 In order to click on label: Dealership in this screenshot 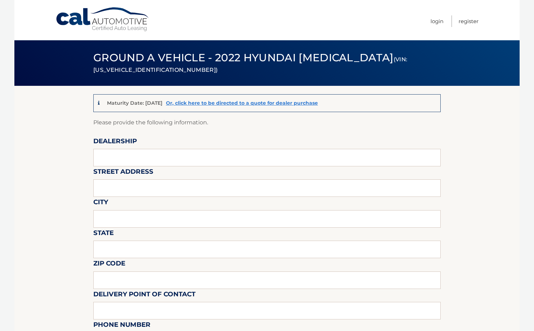, I will do `click(115, 142)`.